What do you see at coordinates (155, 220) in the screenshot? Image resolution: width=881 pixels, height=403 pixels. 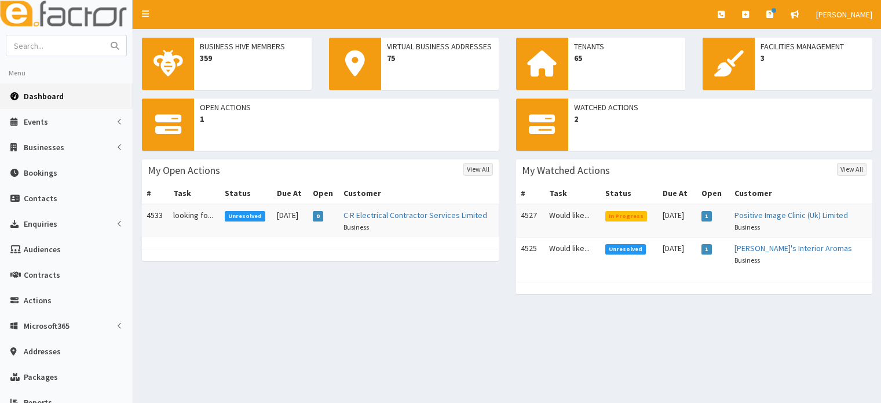 I see `td: 4533` at bounding box center [155, 220].